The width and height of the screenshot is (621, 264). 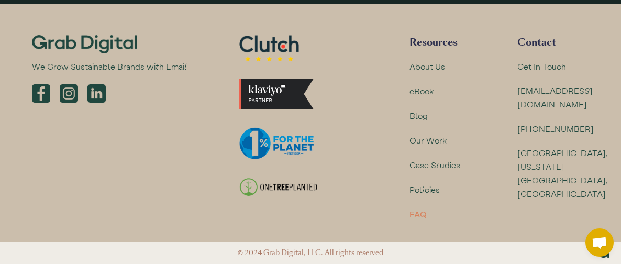 I want to click on a: About Us, so click(x=427, y=66).